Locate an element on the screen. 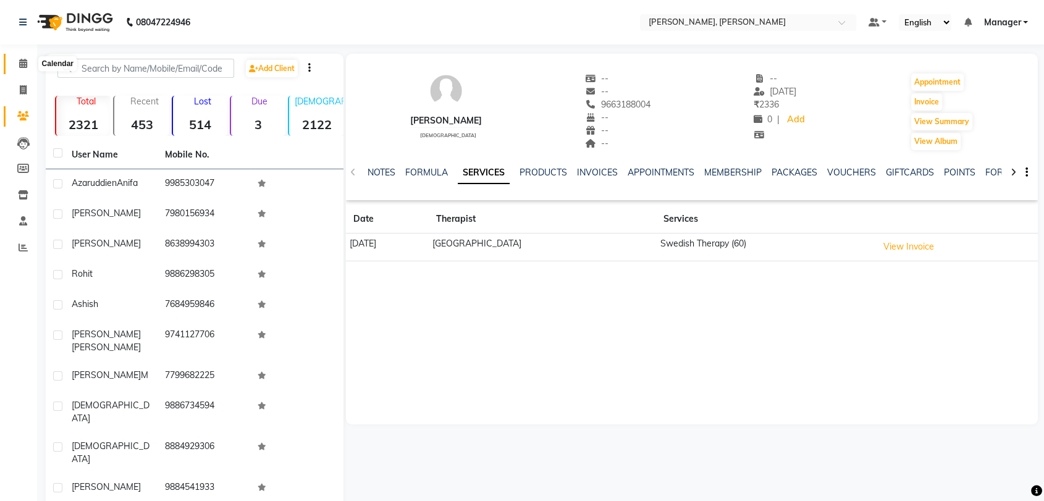 This screenshot has height=501, width=1044. a: NOTES is located at coordinates (381, 172).